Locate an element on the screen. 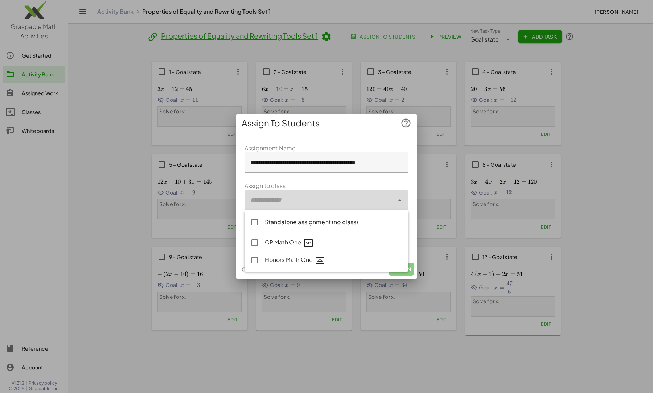  label: Assignment Name is located at coordinates (270, 148).